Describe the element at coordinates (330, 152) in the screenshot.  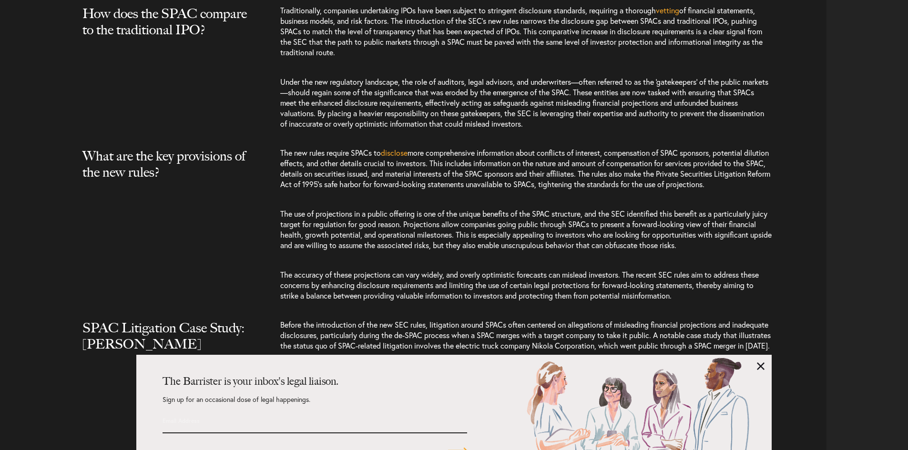
I see `span: The new rules require SPACs to` at that location.